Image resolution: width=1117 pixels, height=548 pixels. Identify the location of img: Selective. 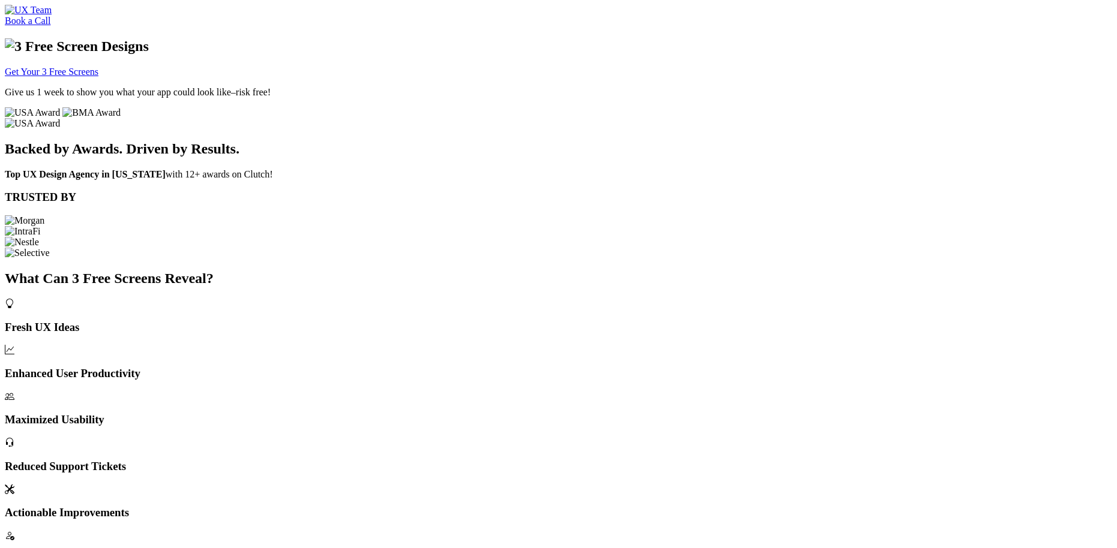
(27, 253).